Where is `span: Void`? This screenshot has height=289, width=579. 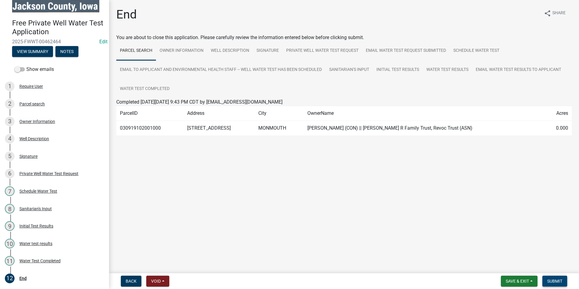 span: Void is located at coordinates (156, 281).